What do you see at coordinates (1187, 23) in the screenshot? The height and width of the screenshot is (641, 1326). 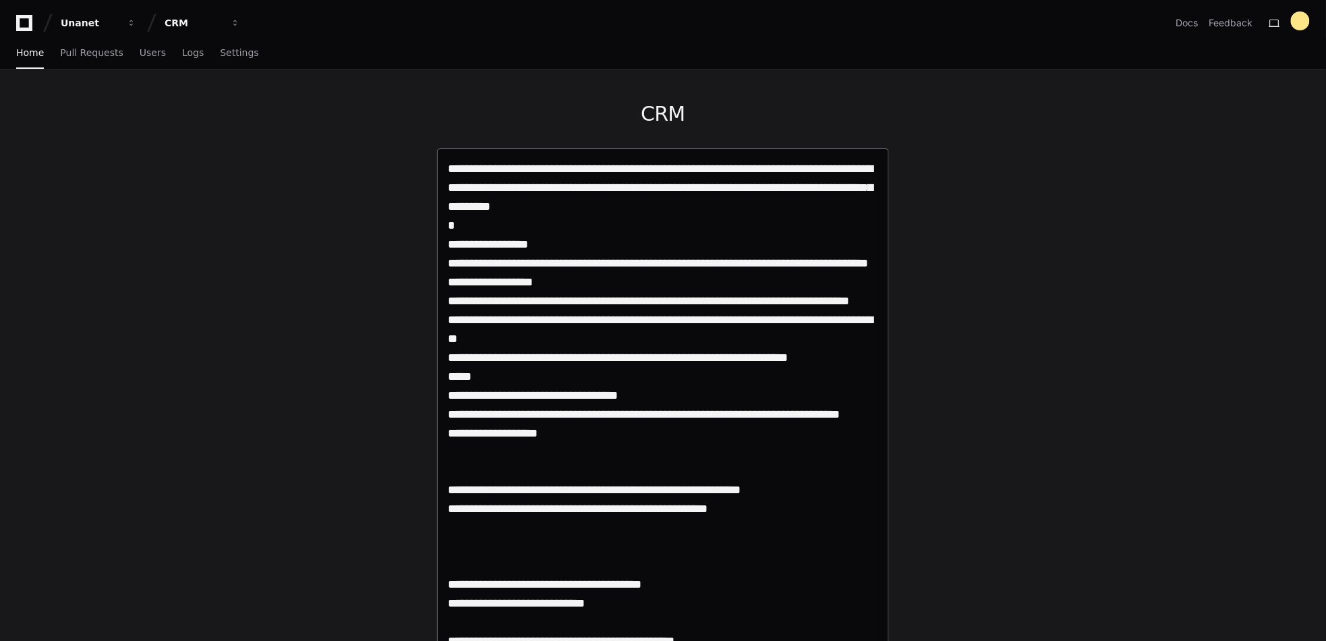 I see `a: Docs` at bounding box center [1187, 23].